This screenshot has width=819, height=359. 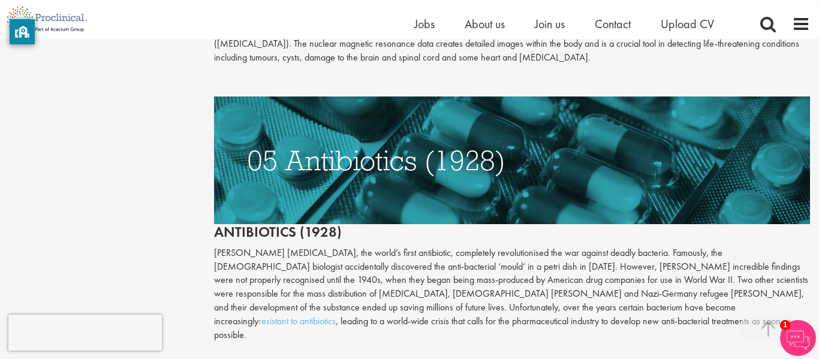 I want to click on button: privacy banner, so click(x=22, y=32).